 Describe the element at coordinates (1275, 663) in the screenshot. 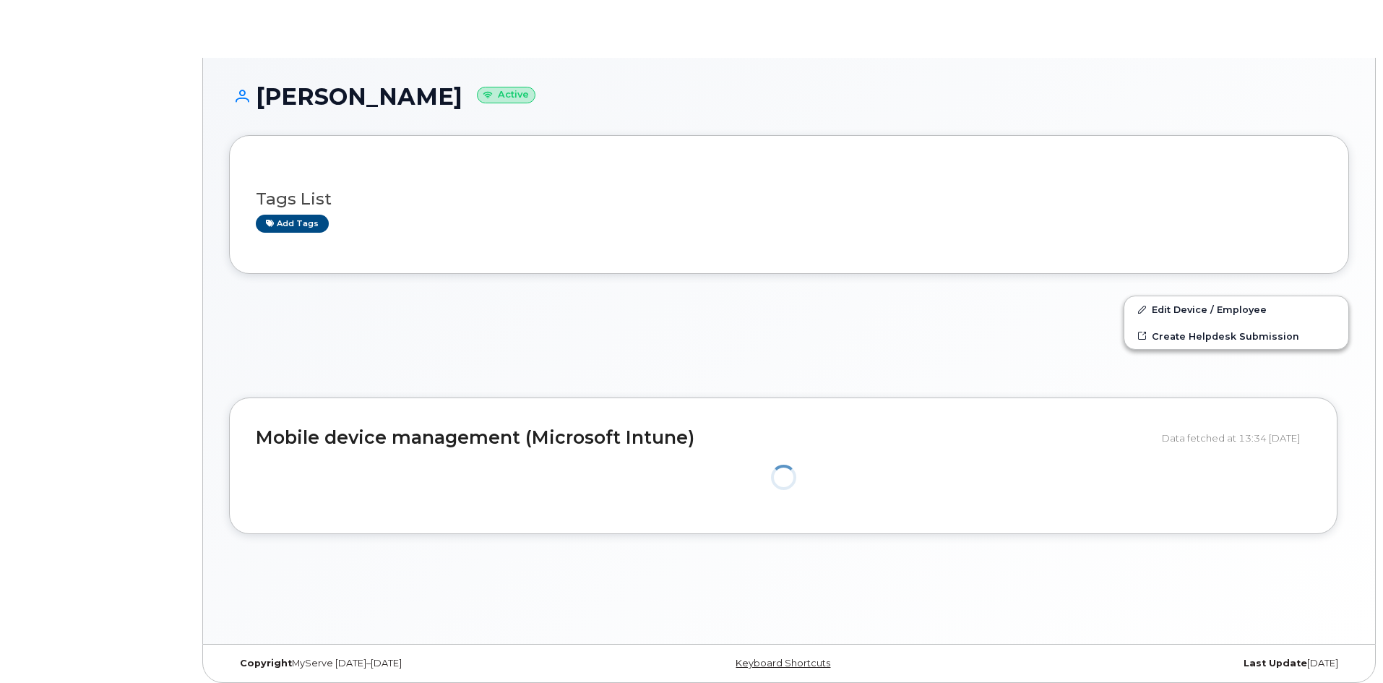

I see `strong: Last Update` at that location.